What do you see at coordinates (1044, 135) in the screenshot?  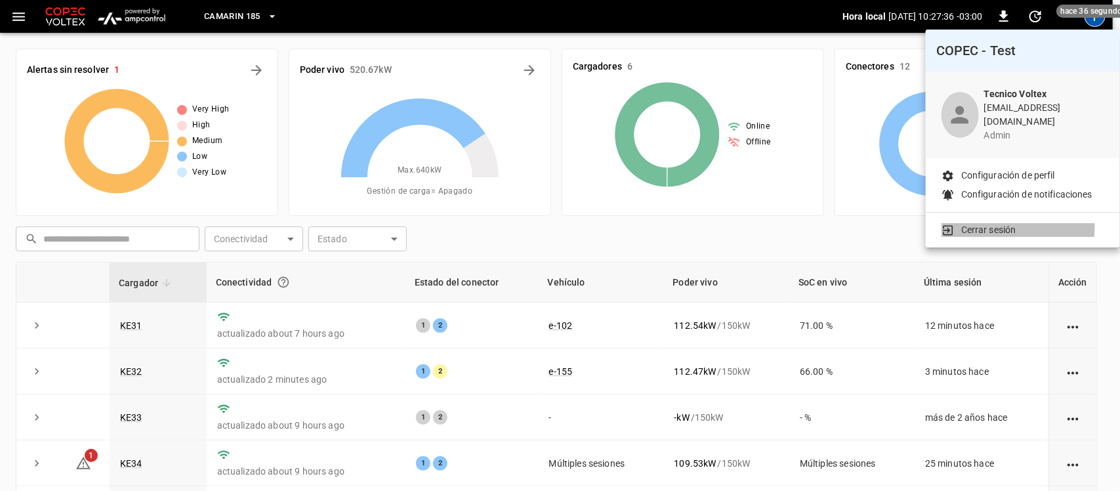 I see `p: admin` at bounding box center [1044, 135].